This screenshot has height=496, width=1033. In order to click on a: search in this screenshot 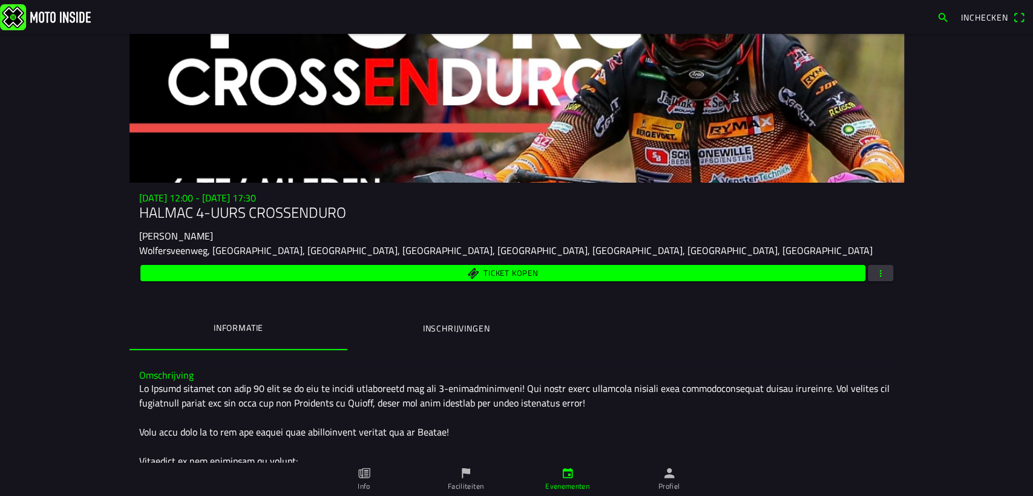, I will do `click(943, 17)`.